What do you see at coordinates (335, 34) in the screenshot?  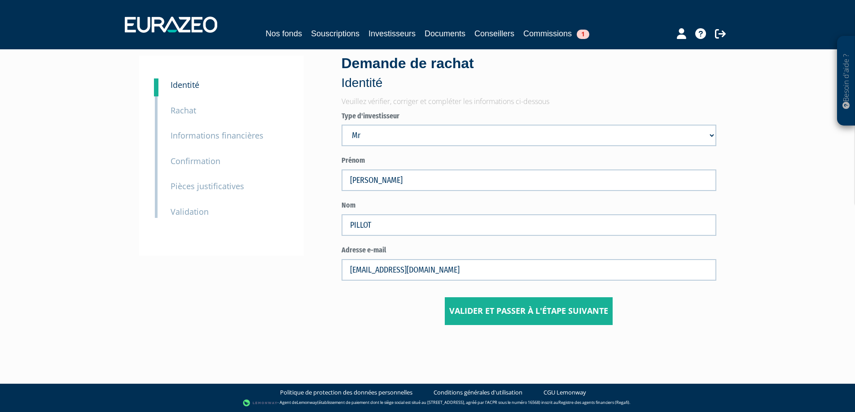 I see `a: Souscriptions` at bounding box center [335, 34].